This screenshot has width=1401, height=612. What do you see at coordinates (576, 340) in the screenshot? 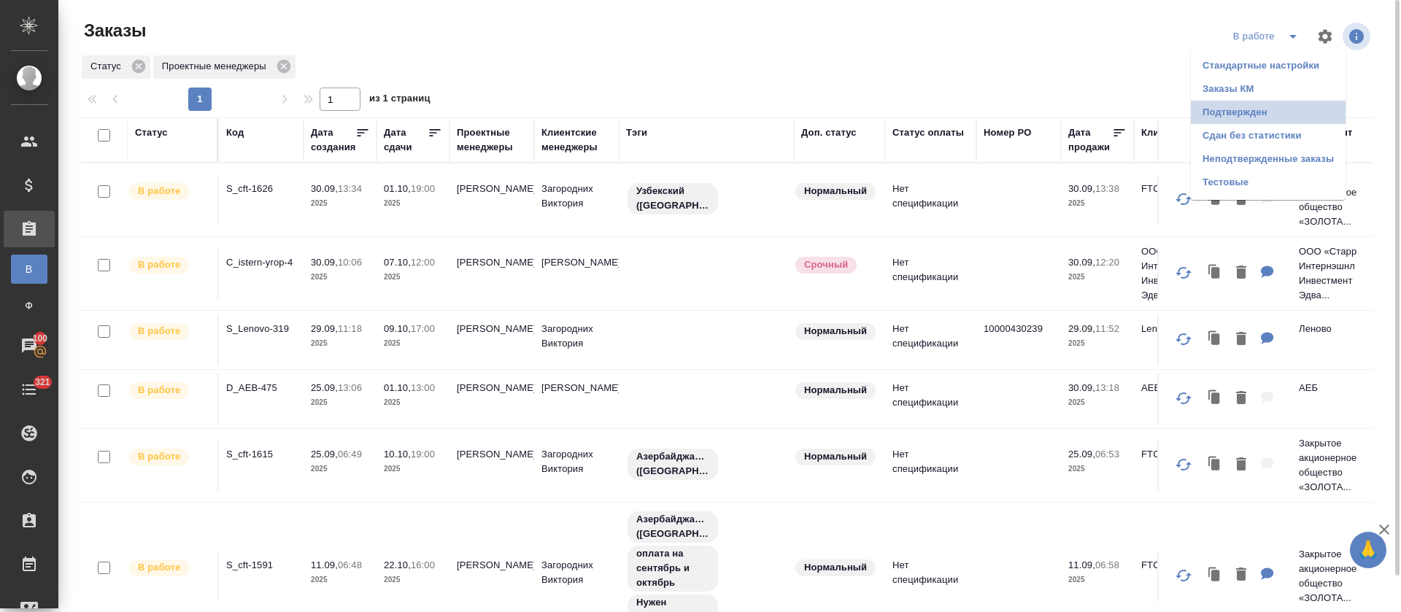
I see `td: Загородних Виктория` at bounding box center [576, 340].